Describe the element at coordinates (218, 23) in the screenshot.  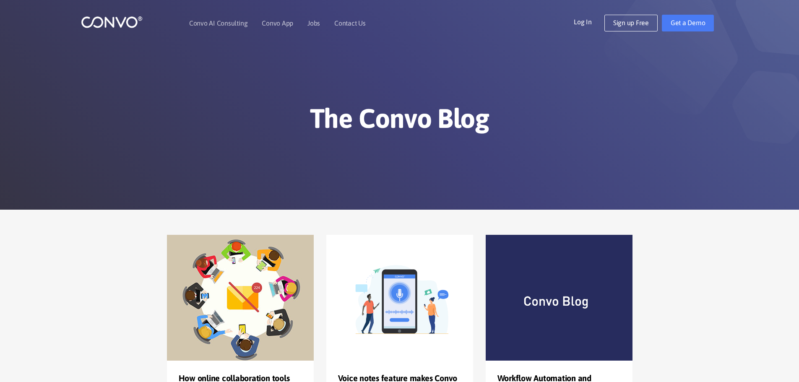
I see `a: Convo AI Consulting` at that location.